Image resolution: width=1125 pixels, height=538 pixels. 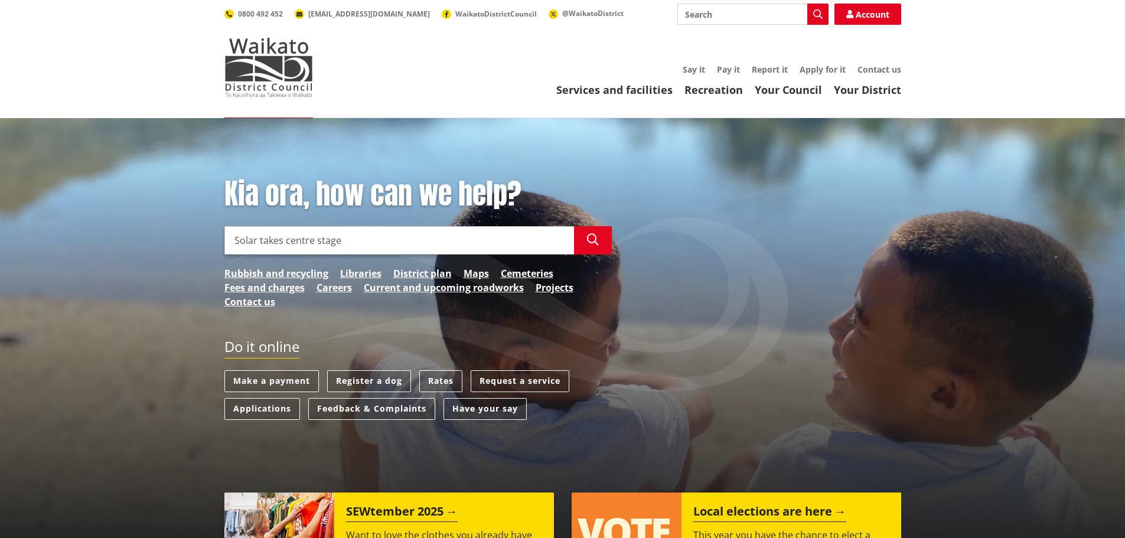 I want to click on a: Pay it, so click(x=728, y=69).